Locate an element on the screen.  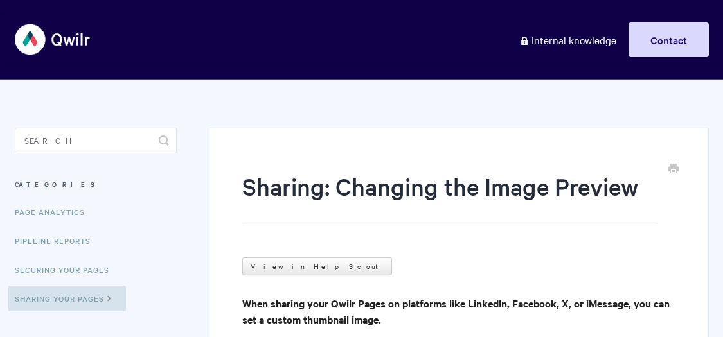
a: Pipeline reports is located at coordinates (57, 241).